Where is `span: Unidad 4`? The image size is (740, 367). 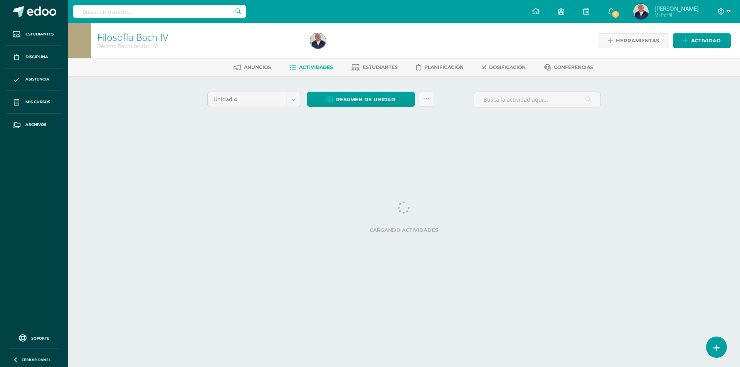
span: Unidad 4 is located at coordinates (247, 99).